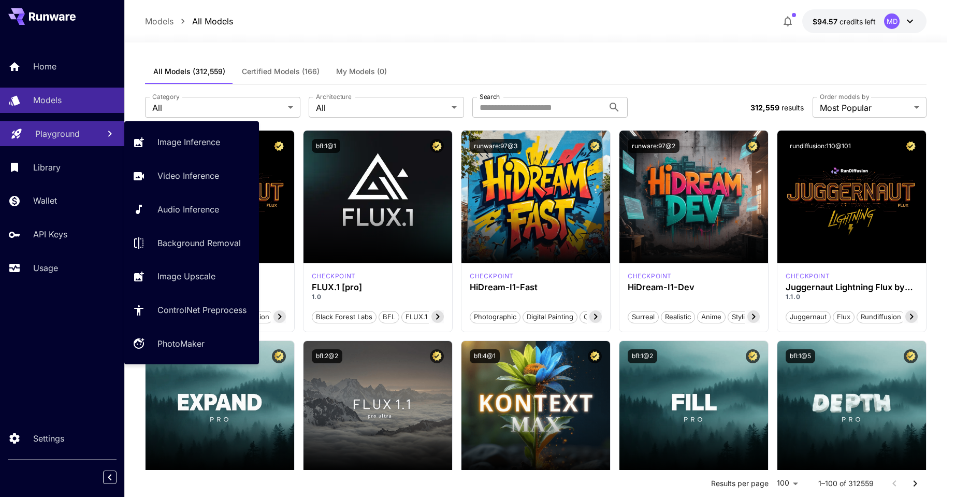 This screenshot has height=497, width=955. Describe the element at coordinates (192, 142) in the screenshot. I see `a: Image Inference` at that location.